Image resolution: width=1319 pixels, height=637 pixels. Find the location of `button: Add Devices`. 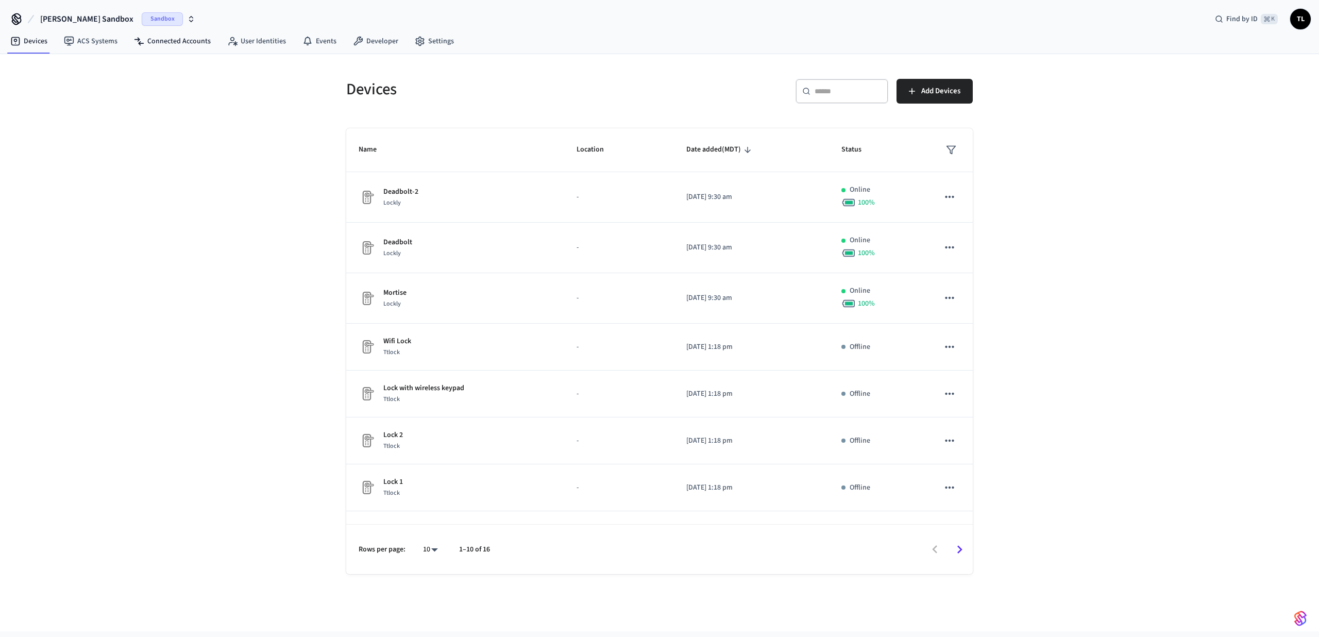

button: Add Devices is located at coordinates (935, 91).